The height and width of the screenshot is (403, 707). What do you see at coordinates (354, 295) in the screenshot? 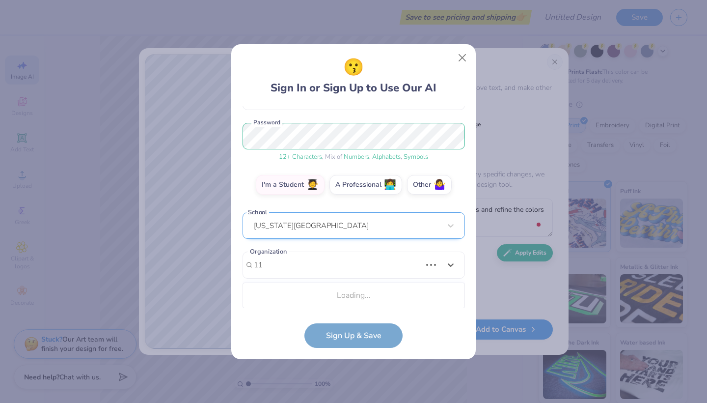
I see `div: Loading...` at bounding box center [354, 295].